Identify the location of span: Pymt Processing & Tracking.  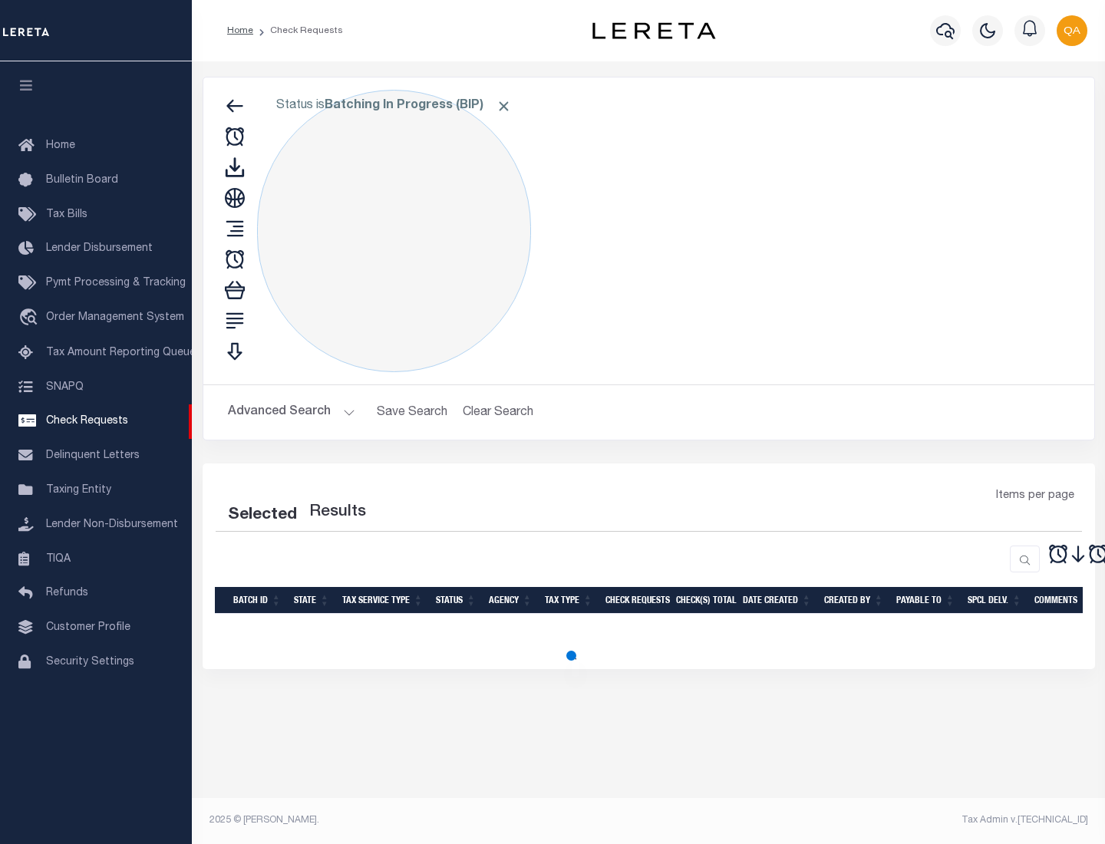
(116, 283).